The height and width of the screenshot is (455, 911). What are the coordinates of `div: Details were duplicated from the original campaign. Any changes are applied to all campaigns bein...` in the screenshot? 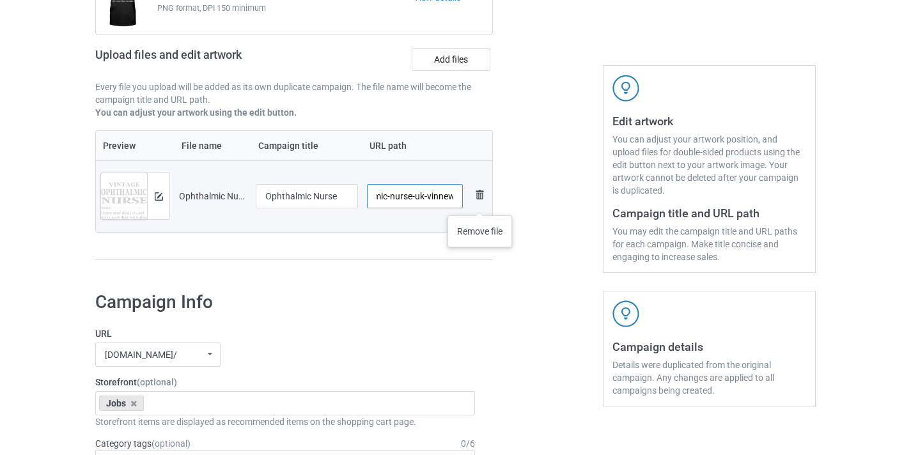 It's located at (709, 378).